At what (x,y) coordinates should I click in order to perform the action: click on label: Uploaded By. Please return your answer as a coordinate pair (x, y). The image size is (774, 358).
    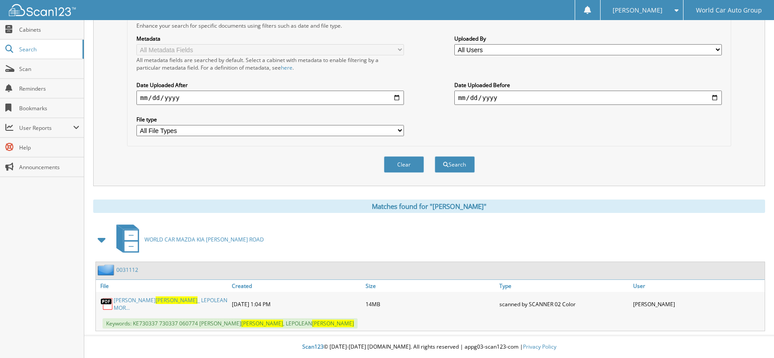
    Looking at the image, I should click on (588, 38).